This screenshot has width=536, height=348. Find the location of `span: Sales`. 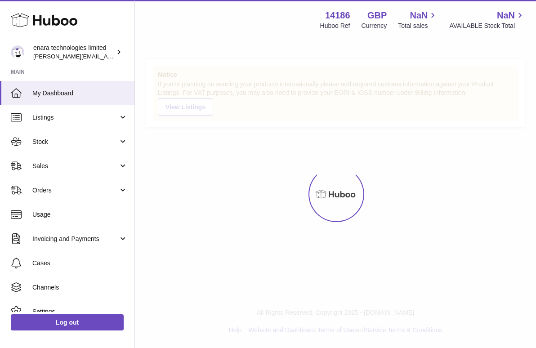

span: Sales is located at coordinates (75, 166).